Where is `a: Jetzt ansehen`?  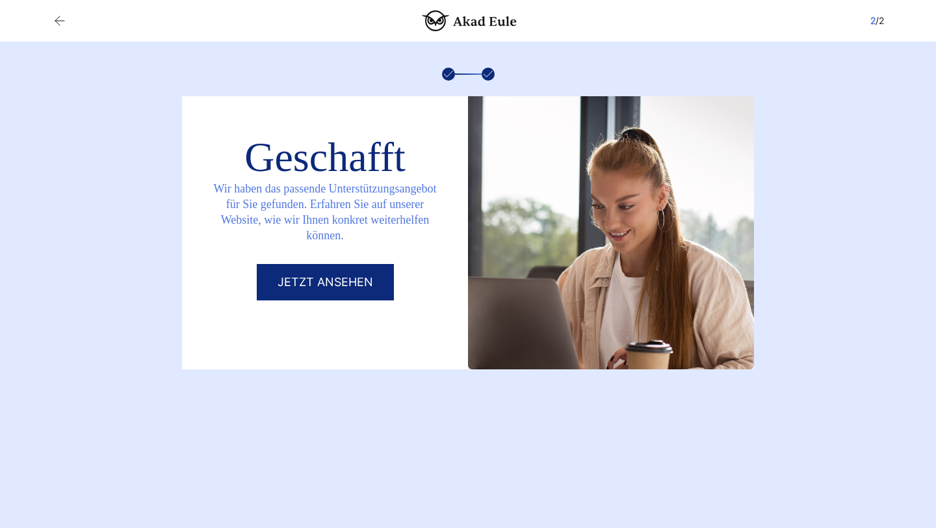
a: Jetzt ansehen is located at coordinates (325, 282).